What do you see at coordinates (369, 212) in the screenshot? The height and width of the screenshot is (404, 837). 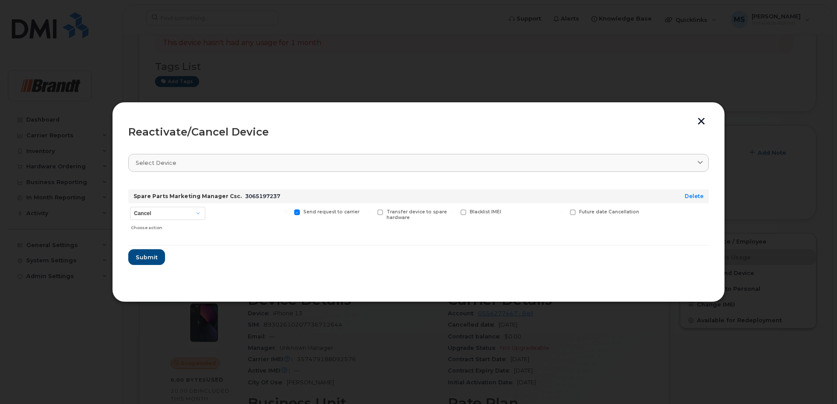 I see `input: Transfer device to spare hardware` at bounding box center [369, 212].